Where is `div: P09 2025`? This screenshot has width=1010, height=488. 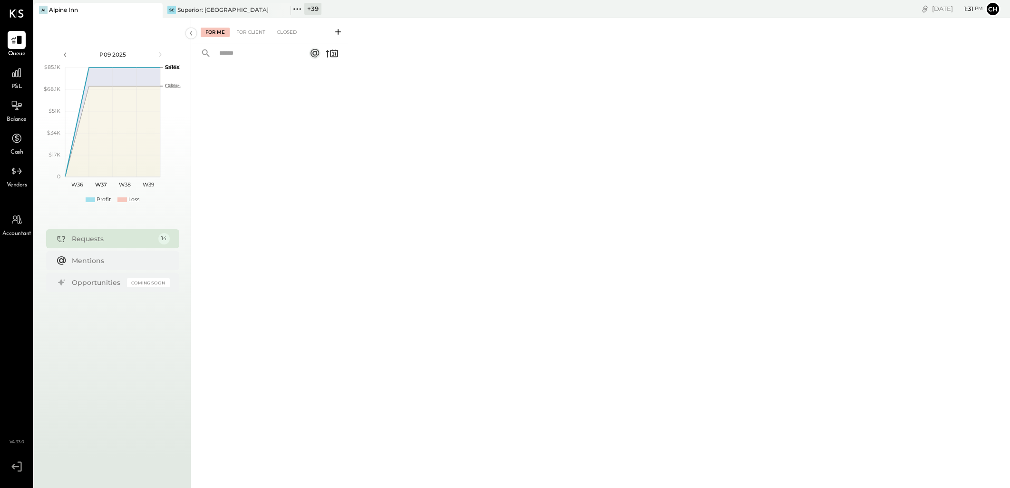 div: P09 2025 is located at coordinates (113, 54).